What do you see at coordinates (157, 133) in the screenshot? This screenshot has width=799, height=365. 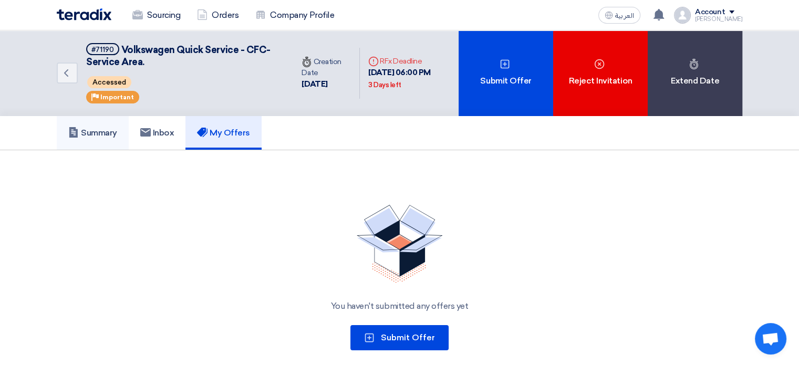 I see `h5: Inbox` at bounding box center [157, 133].